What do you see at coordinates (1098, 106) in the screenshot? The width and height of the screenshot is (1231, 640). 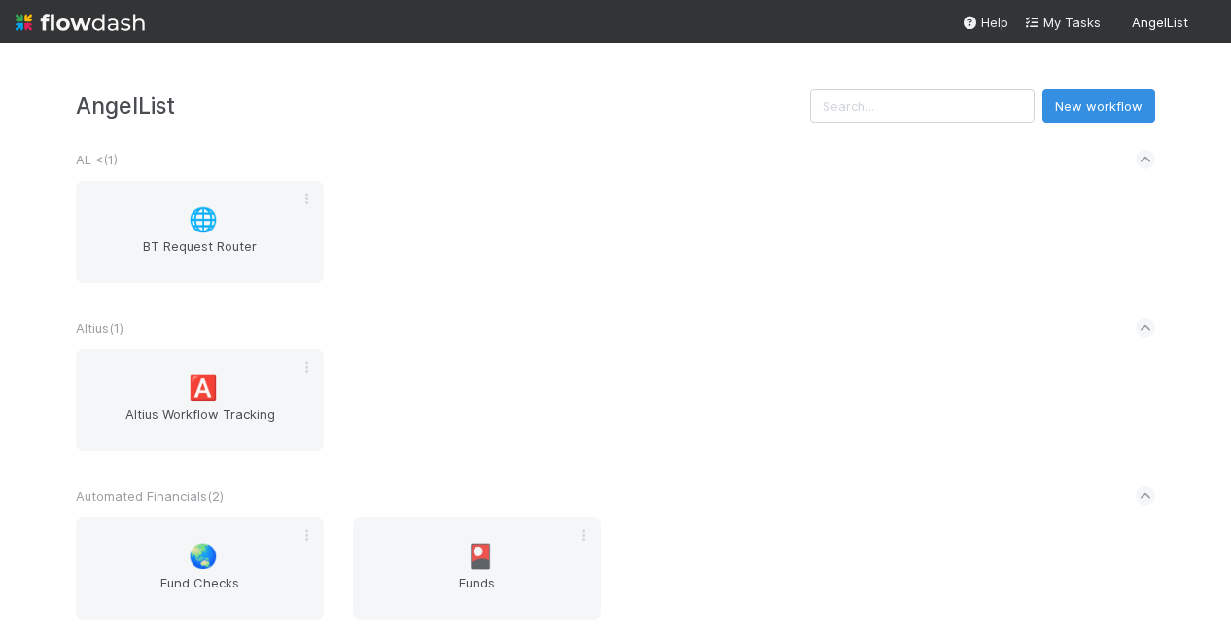 I see `button: New workflow` at bounding box center [1098, 106].